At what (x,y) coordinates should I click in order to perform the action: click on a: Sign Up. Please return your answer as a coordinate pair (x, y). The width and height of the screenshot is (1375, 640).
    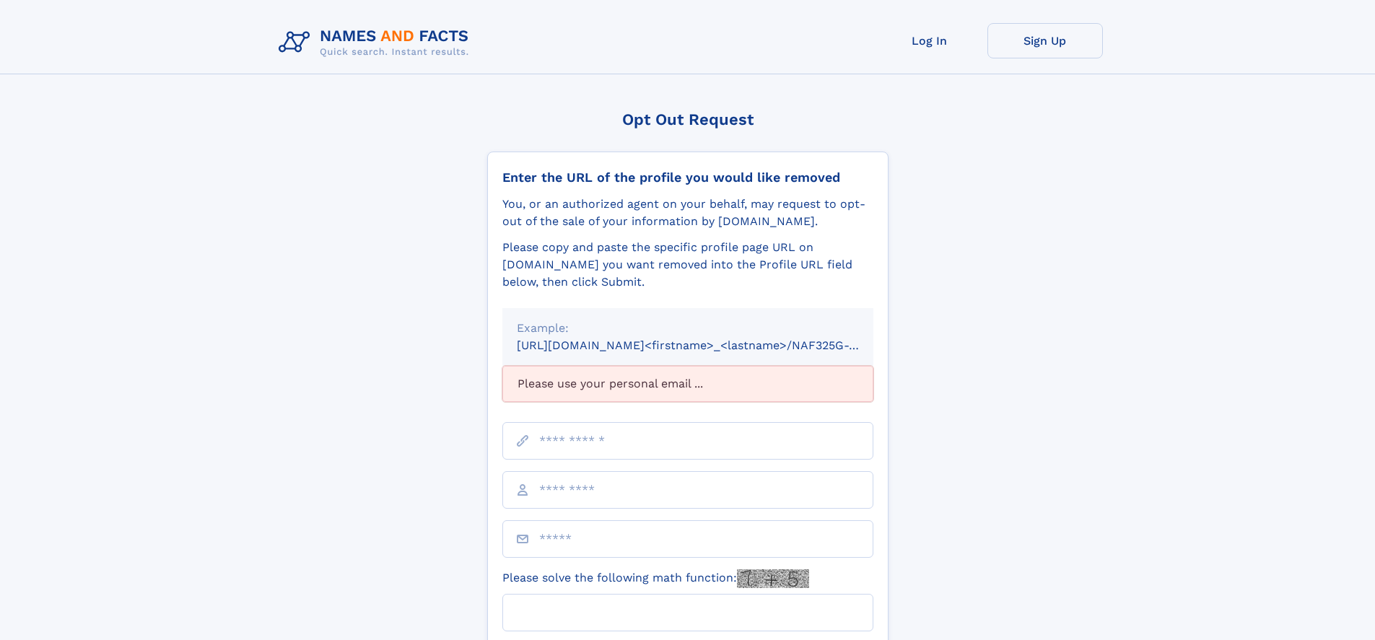
    Looking at the image, I should click on (1045, 40).